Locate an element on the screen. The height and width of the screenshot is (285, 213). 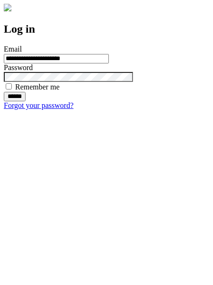
a: Forgot your password? is located at coordinates (38, 105).